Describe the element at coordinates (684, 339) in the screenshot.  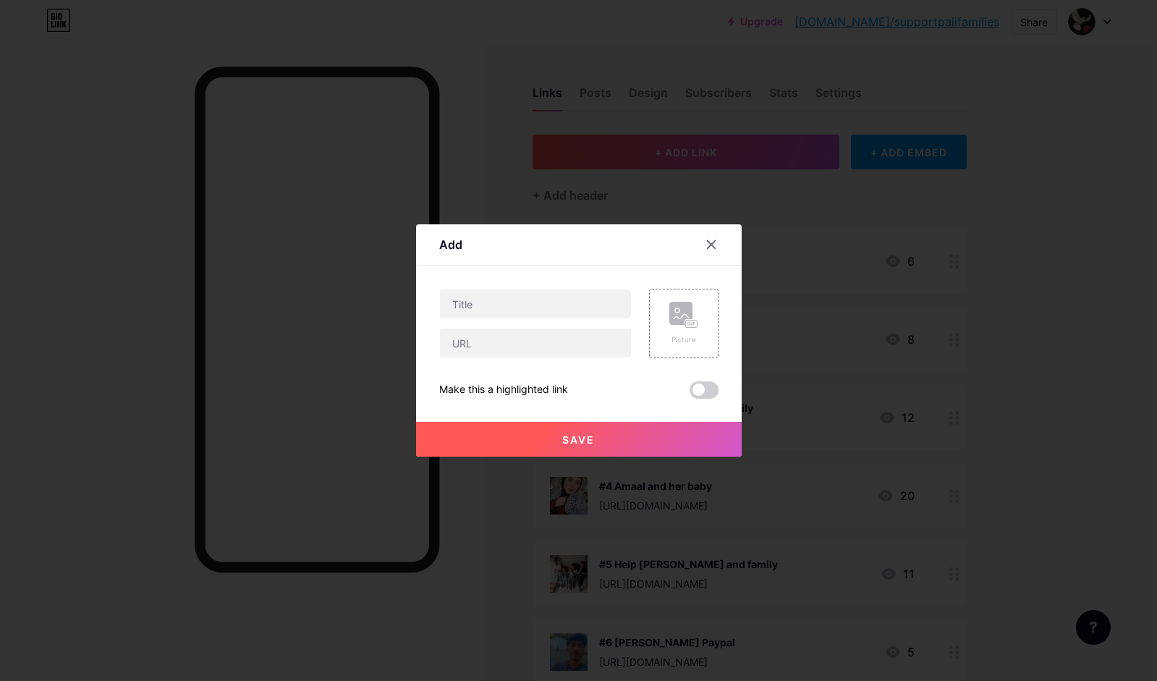
I see `div: Picture` at that location.